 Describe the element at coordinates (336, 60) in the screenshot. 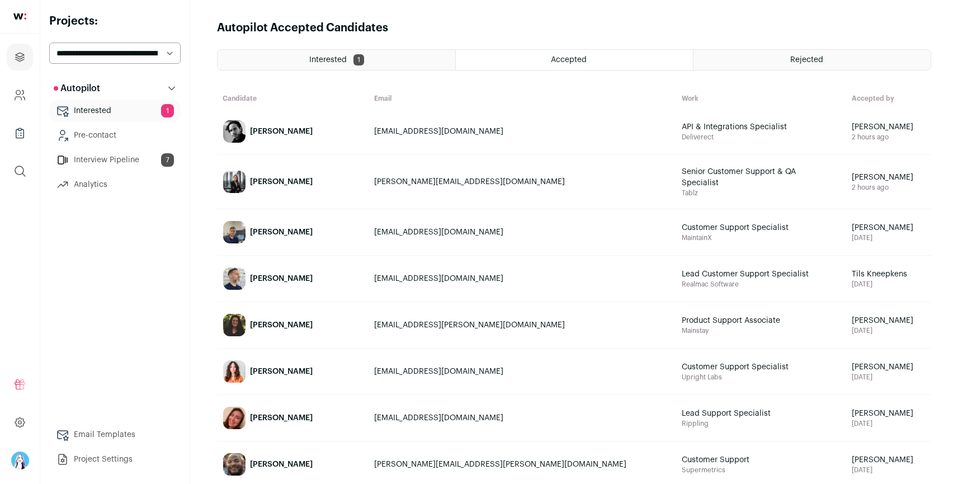

I see `a: Interested 1` at that location.